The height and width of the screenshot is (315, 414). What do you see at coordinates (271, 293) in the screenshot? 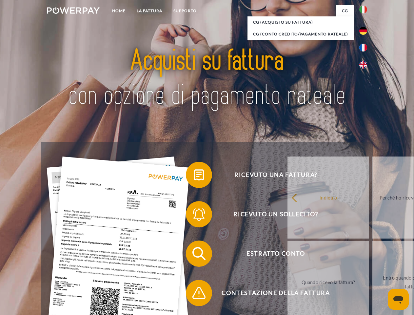
I see `a: Contestazione della fattura` at bounding box center [271, 293].